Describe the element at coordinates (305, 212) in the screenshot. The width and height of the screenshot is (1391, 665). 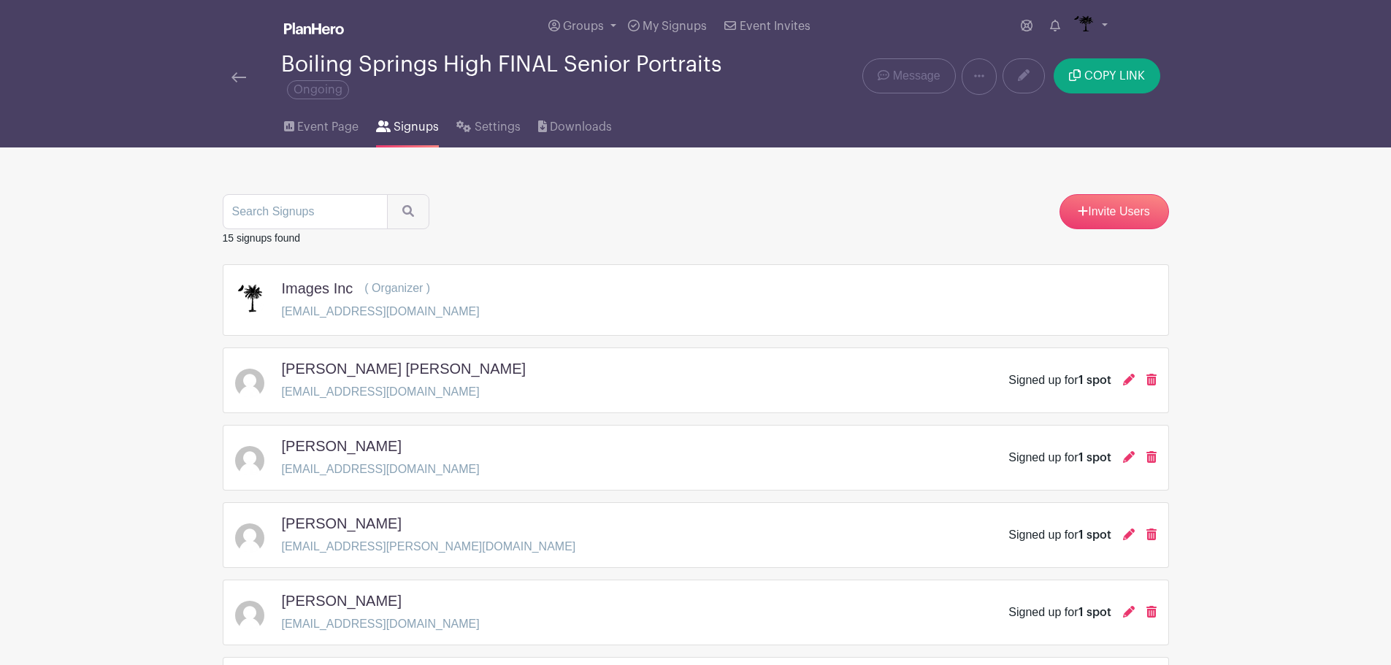
I see `input: Search Signups` at that location.